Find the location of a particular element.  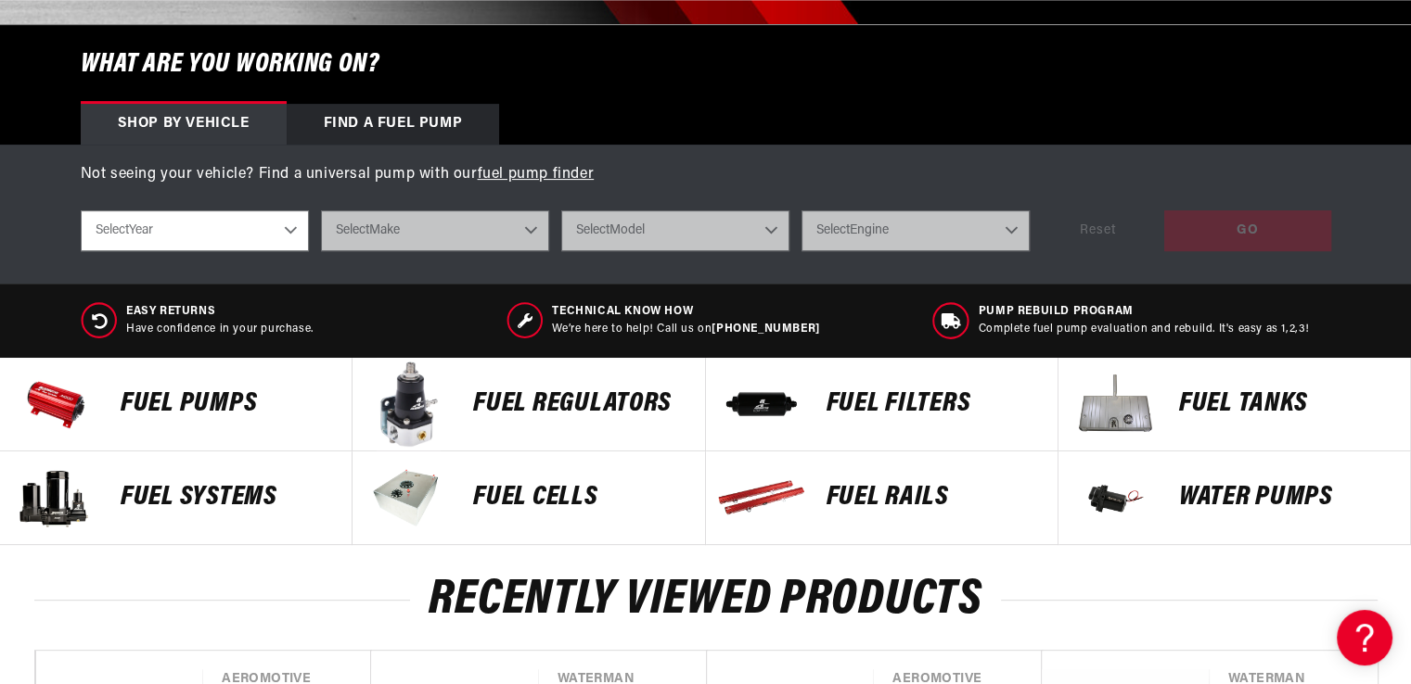

a: Fuel Tanks Fuel Tanks is located at coordinates (1234, 404).